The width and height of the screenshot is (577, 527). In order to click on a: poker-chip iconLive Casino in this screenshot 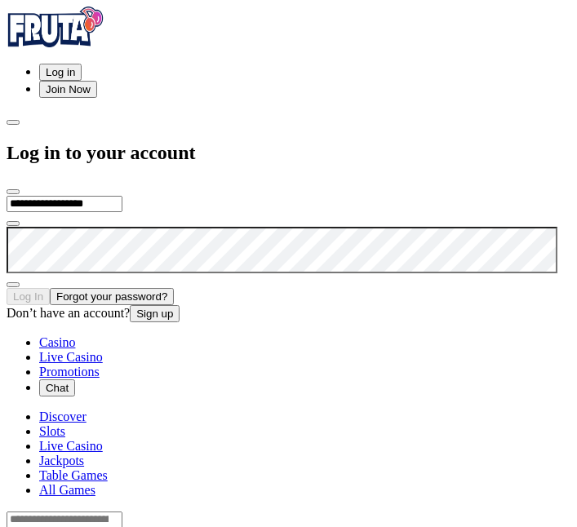, I will do `click(71, 356)`.